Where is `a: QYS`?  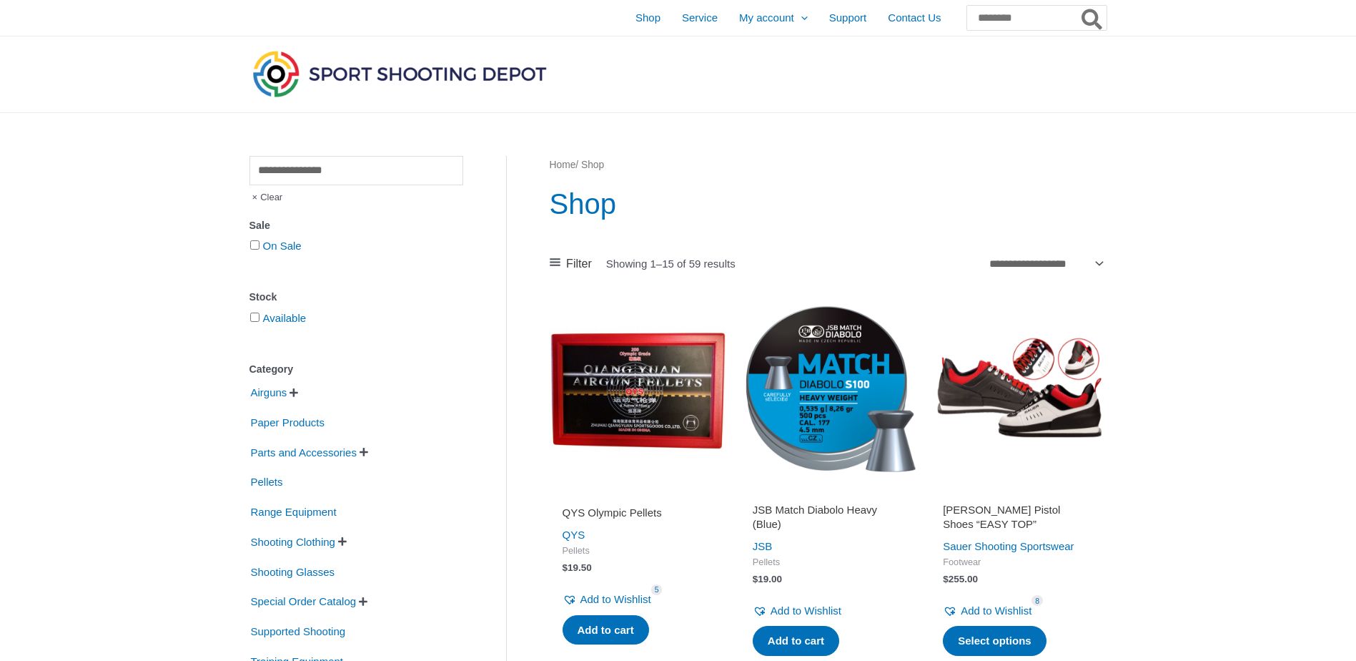
a: QYS is located at coordinates (574, 534).